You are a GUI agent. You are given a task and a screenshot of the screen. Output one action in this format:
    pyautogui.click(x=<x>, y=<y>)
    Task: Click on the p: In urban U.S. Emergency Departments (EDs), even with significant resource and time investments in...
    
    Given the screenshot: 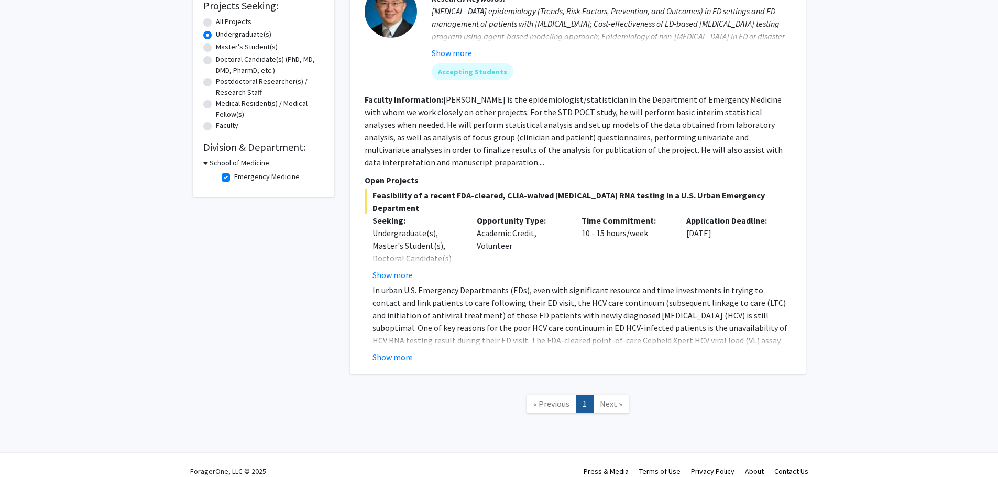 What is the action you would take?
    pyautogui.click(x=581, y=328)
    